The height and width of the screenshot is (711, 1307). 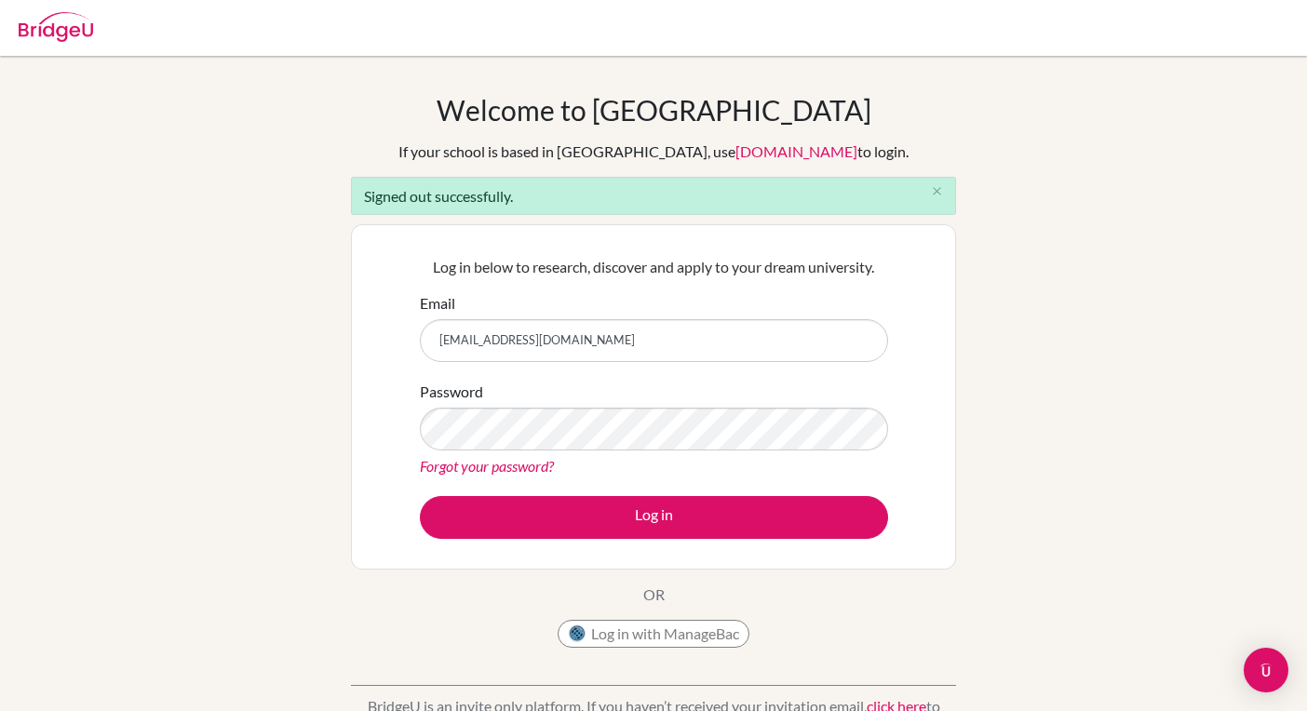 I want to click on div: Open Intercom Messenger, so click(x=1266, y=670).